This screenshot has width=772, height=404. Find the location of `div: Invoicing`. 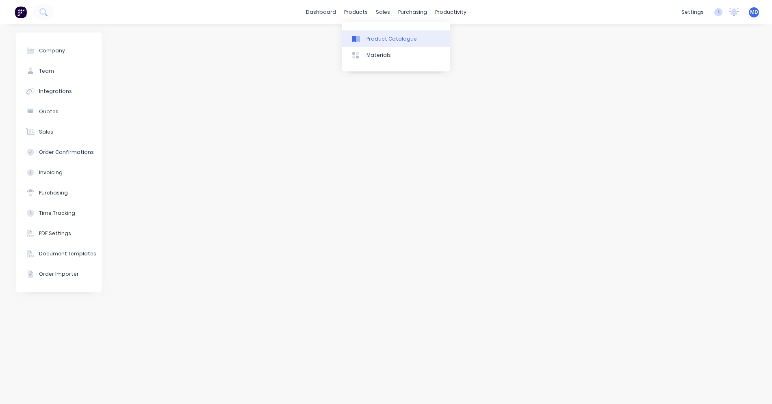

div: Invoicing is located at coordinates (51, 173).